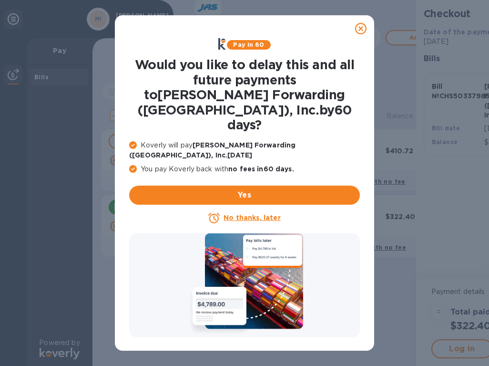 Image resolution: width=489 pixels, height=366 pixels. Describe the element at coordinates (245, 169) in the screenshot. I see `p: You pay Koverly back with` at that location.